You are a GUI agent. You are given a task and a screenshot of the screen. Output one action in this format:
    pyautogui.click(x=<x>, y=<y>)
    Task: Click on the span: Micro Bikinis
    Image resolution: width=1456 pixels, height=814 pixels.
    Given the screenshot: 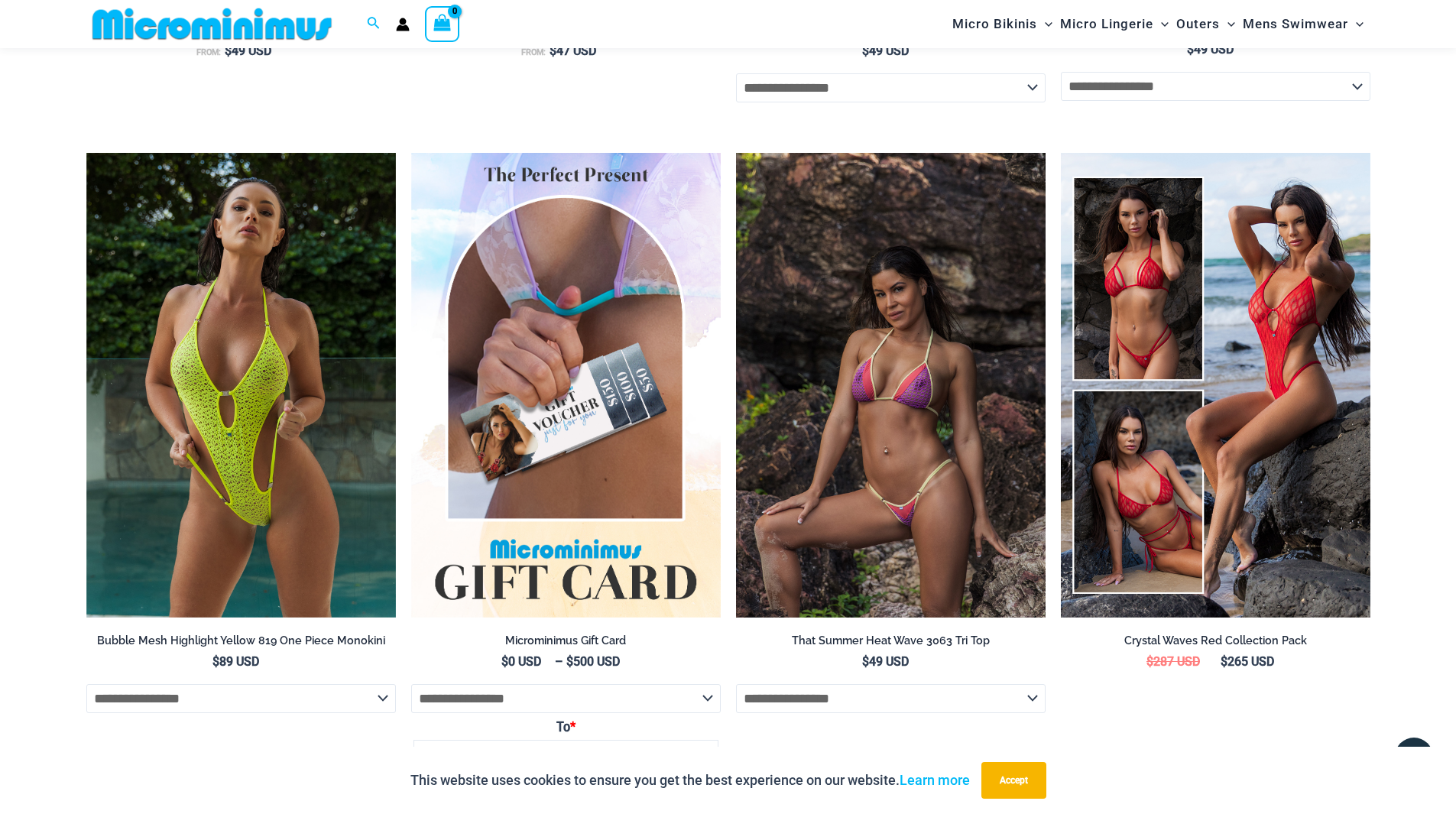 What is the action you would take?
    pyautogui.click(x=995, y=24)
    